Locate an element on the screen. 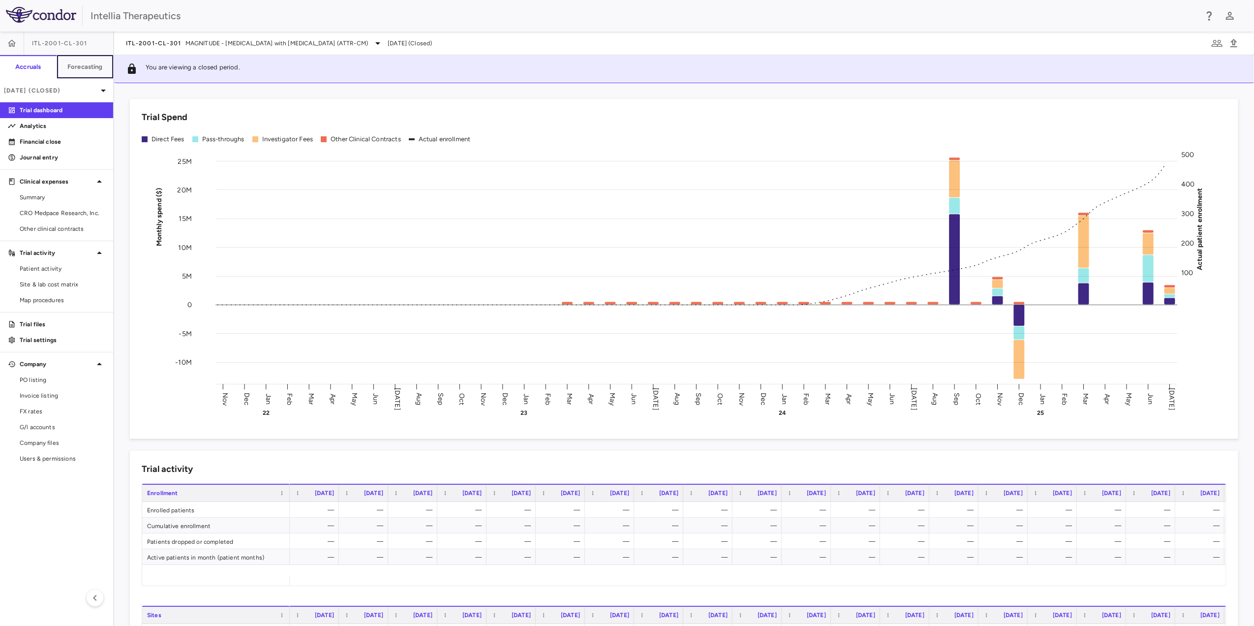 This screenshot has width=1254, height=626. tspan: 10M is located at coordinates (185, 247).